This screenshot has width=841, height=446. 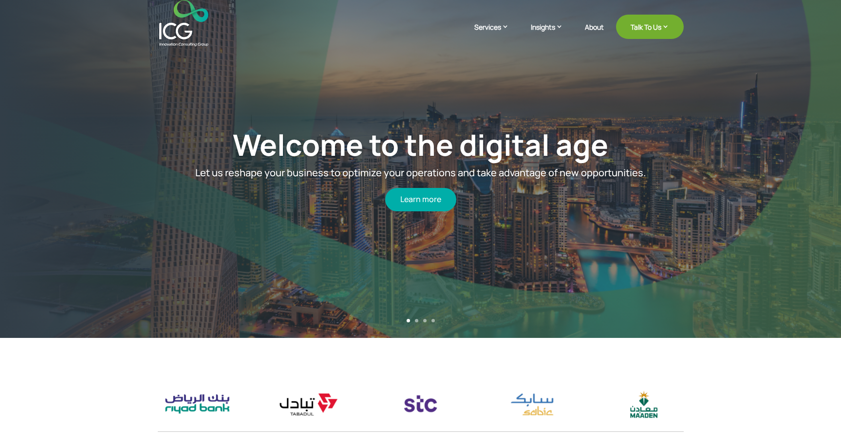 What do you see at coordinates (552, 34) in the screenshot?
I see `a: Insights` at bounding box center [552, 34].